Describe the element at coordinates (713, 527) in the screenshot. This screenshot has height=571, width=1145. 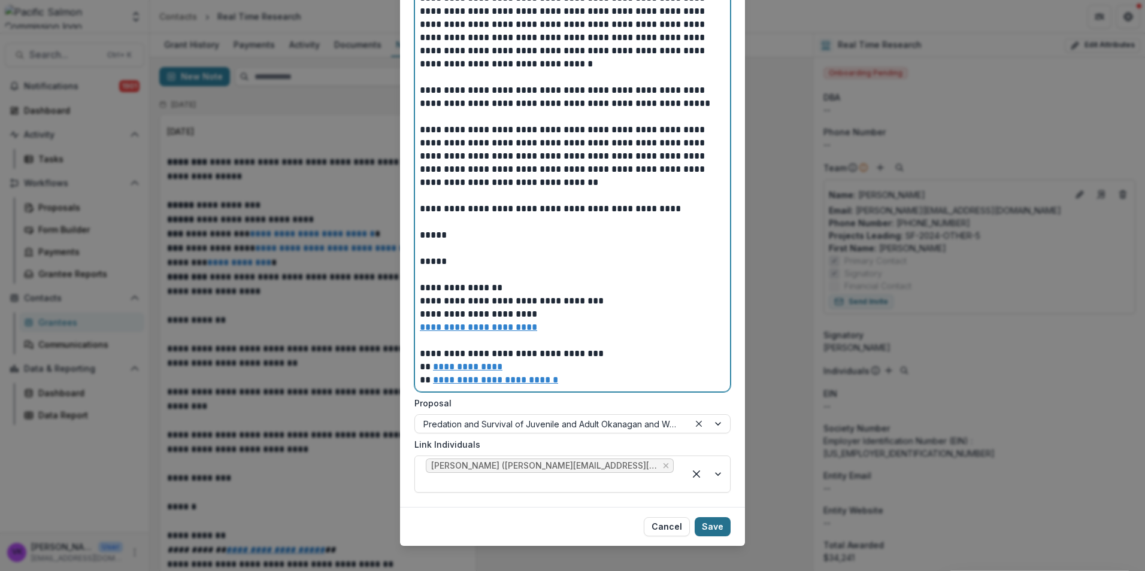
I see `button: Save` at that location.